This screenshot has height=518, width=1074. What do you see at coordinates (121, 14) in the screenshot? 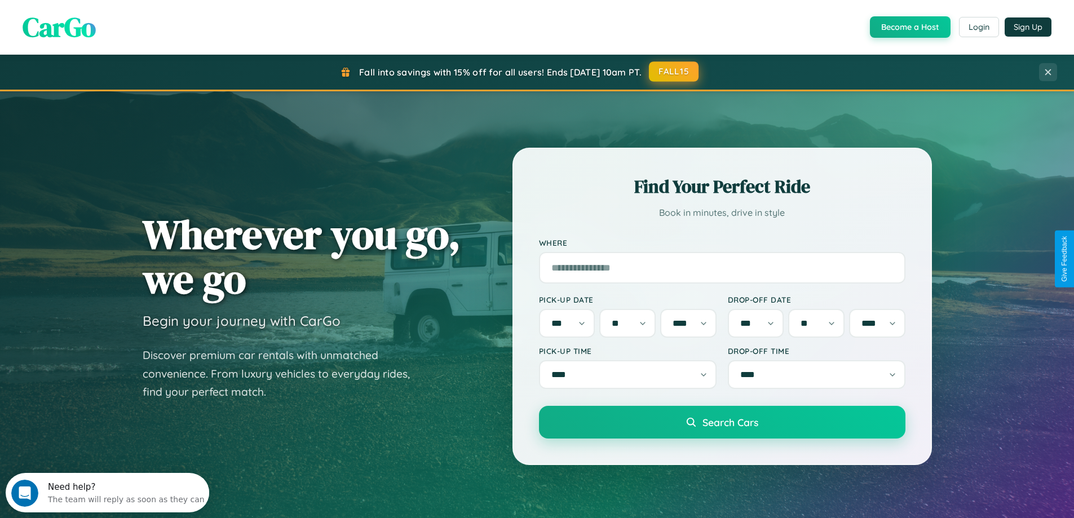
I see `div: Need help?` at bounding box center [121, 14].